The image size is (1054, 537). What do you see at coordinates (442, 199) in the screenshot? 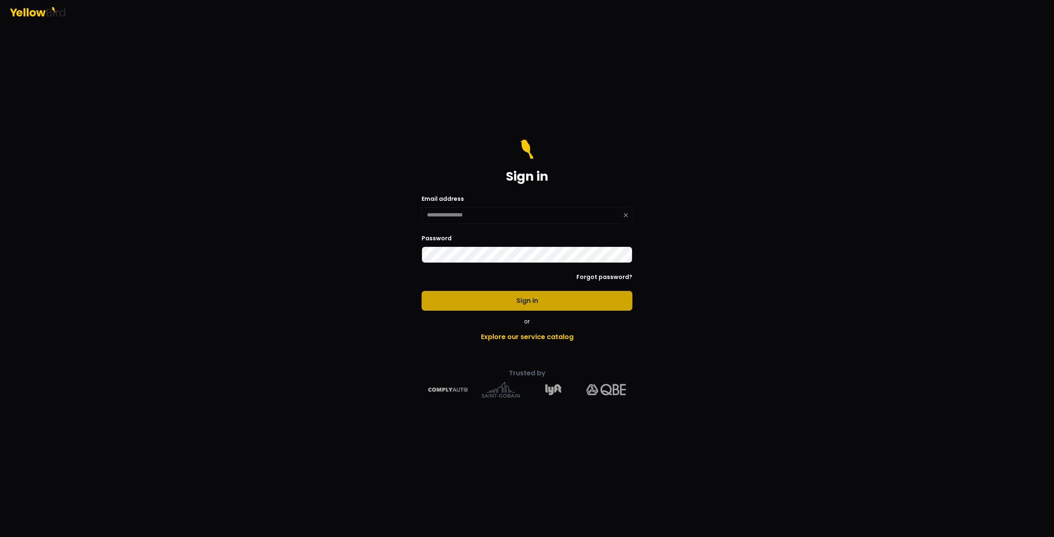
I see `label: Email address` at bounding box center [442, 199].